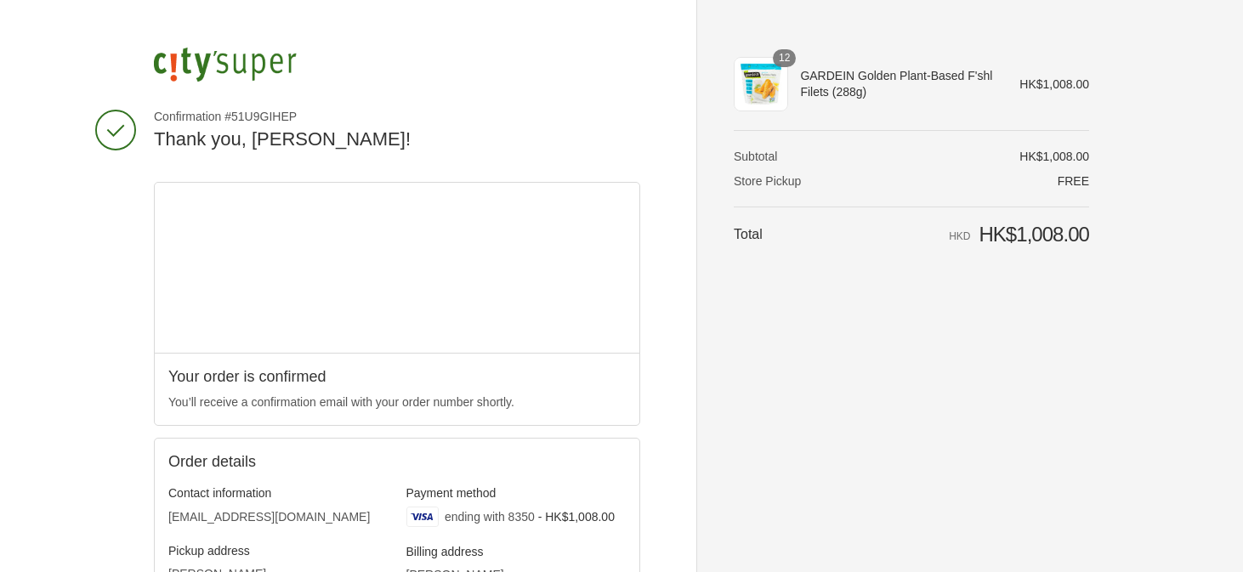 This screenshot has height=572, width=1243. What do you see at coordinates (761, 84) in the screenshot?
I see `img: GARDEIN Golden Plant-Based F'shl Filets (288g)` at bounding box center [761, 84].